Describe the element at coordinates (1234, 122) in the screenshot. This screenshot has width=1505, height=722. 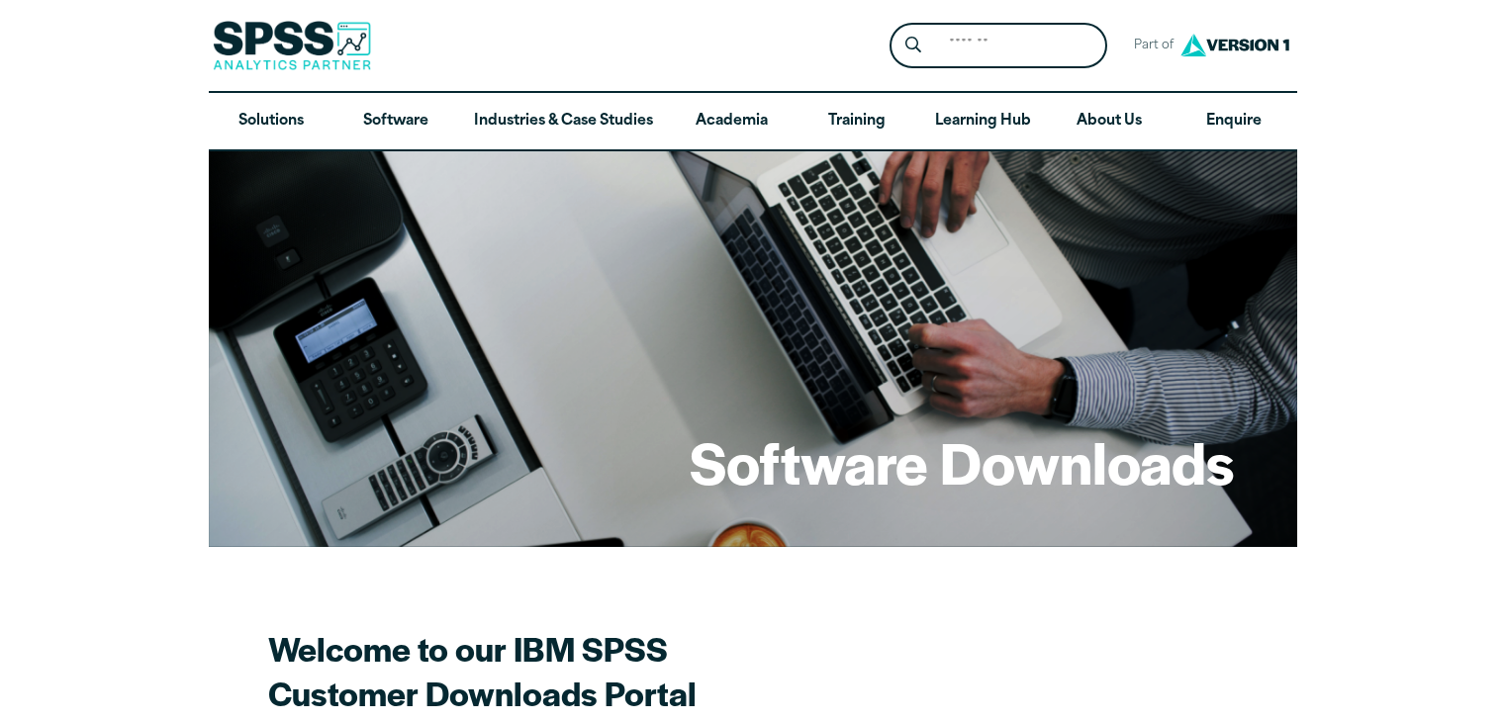
I see `a: Enquire` at that location.